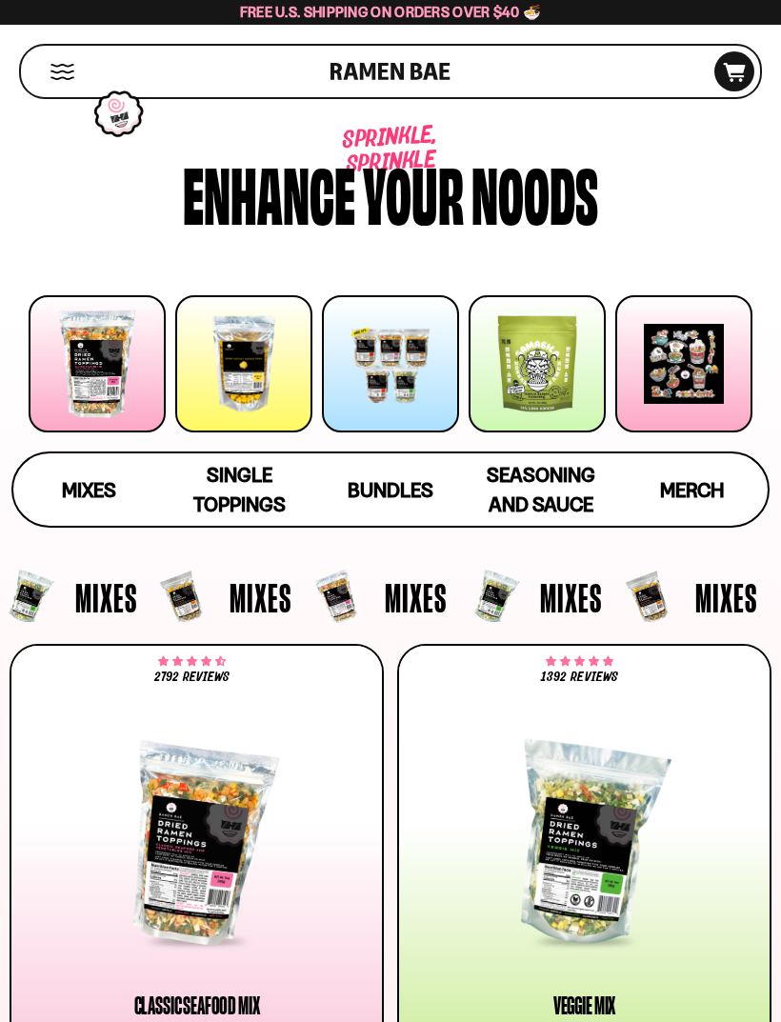 Image resolution: width=781 pixels, height=1022 pixels. Describe the element at coordinates (191, 677) in the screenshot. I see `span: 2792 reviews` at that location.